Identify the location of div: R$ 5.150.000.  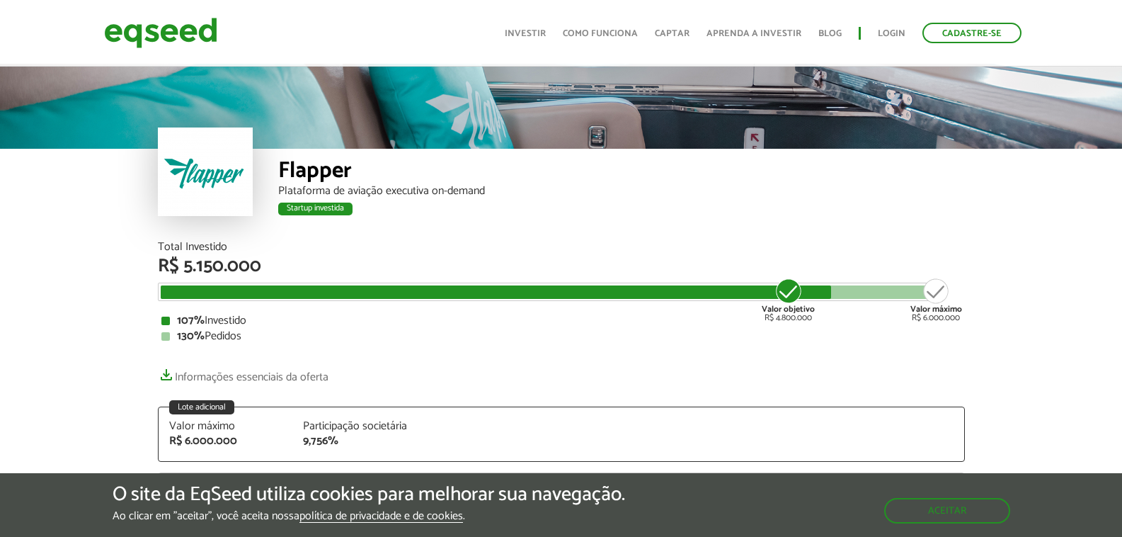
(561, 266).